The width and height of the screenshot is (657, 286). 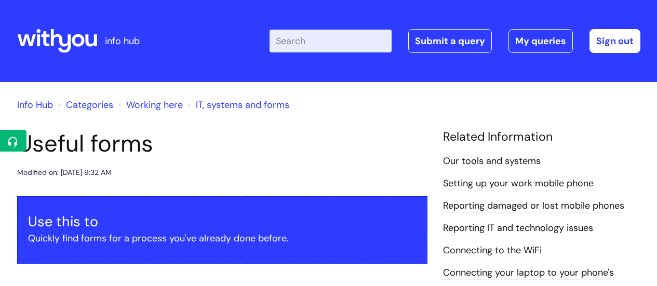 I want to click on a: IT, systems and forms, so click(x=243, y=105).